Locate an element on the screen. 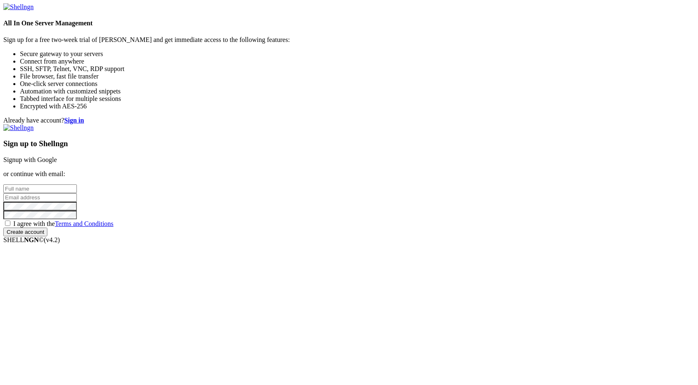  li: Connect from anywhere is located at coordinates (357, 61).